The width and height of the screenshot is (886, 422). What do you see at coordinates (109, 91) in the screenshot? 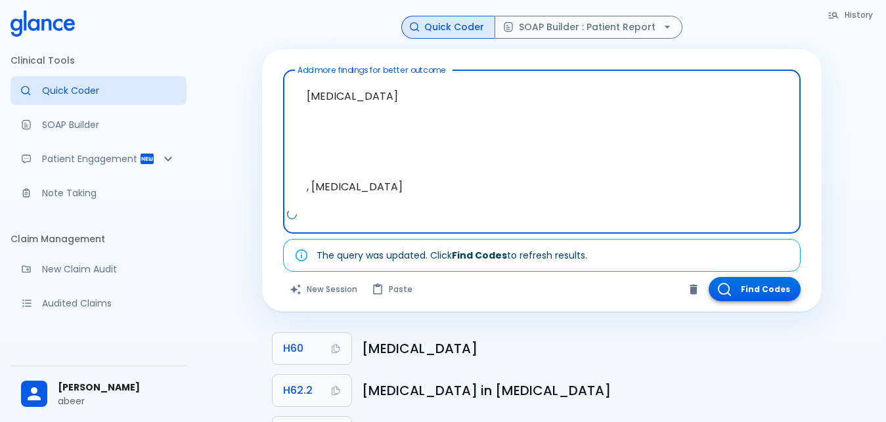
I see `p: Quick Coder` at bounding box center [109, 91].